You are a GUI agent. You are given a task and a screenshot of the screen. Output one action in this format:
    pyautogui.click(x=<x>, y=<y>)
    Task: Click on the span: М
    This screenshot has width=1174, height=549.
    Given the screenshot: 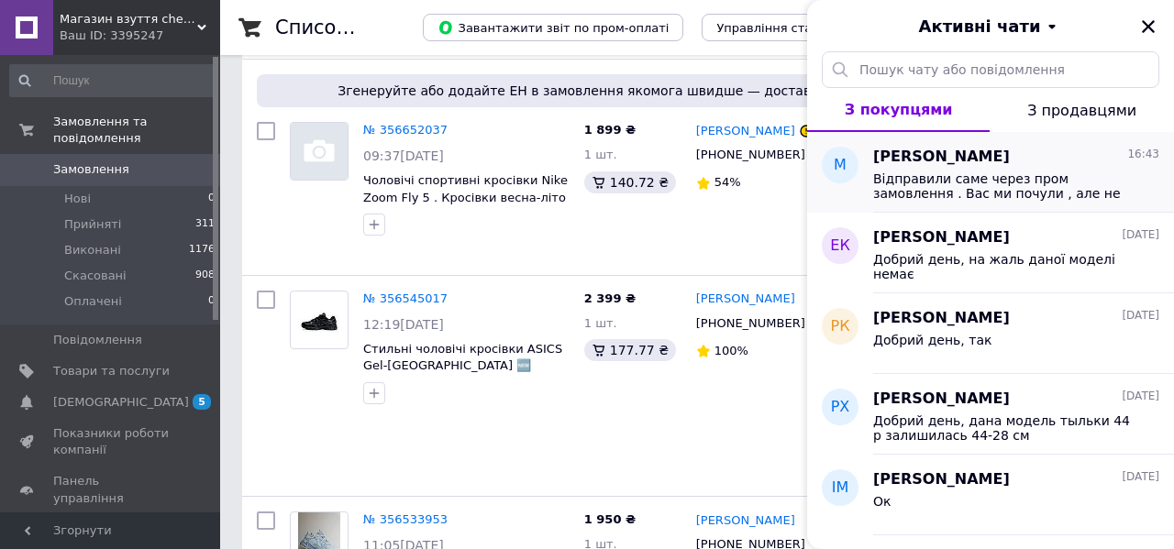 What is the action you would take?
    pyautogui.click(x=840, y=165)
    